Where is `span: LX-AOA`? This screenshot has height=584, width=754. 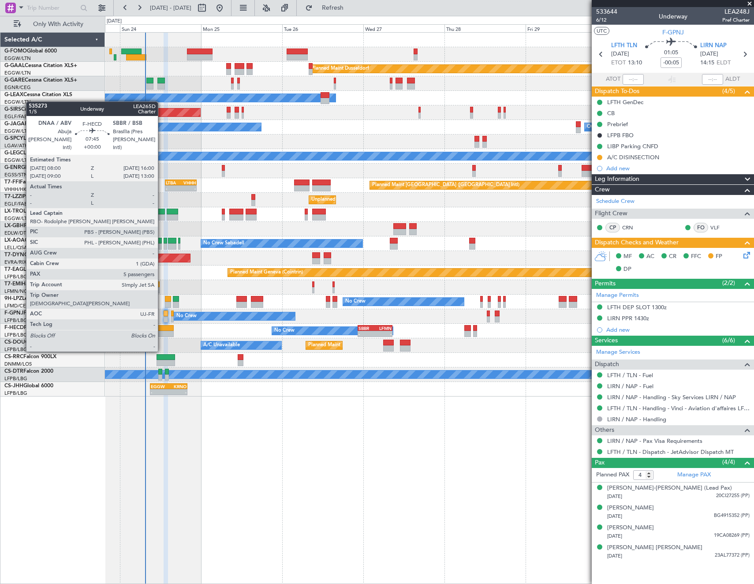
span: LX-AOA is located at coordinates (15, 240).